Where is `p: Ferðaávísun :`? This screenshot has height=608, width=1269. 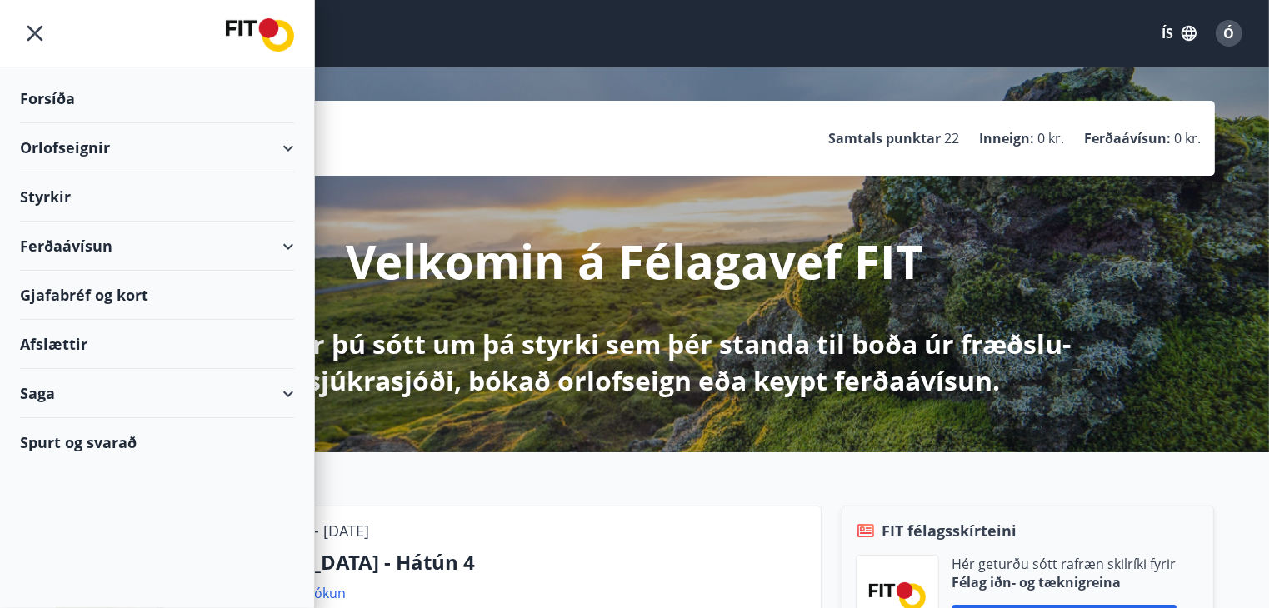
p: Ferðaávísun : is located at coordinates (1128, 138).